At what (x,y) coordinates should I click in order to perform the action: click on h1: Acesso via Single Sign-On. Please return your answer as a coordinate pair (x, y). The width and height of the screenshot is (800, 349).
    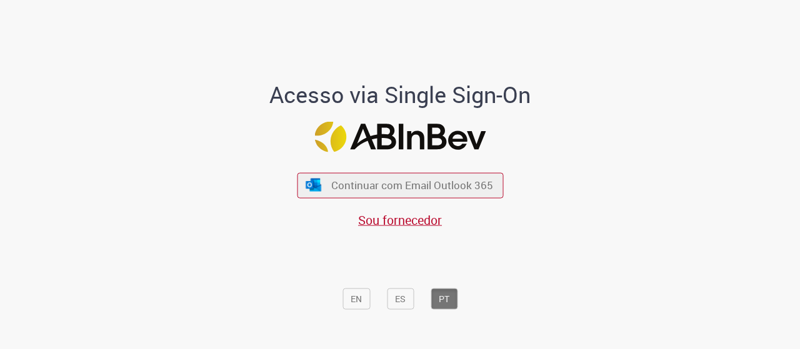
    Looking at the image, I should click on (400, 94).